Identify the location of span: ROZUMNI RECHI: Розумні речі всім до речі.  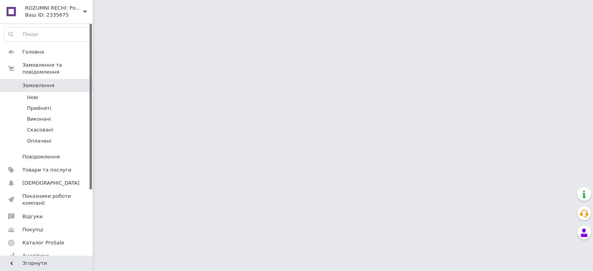
(54, 8).